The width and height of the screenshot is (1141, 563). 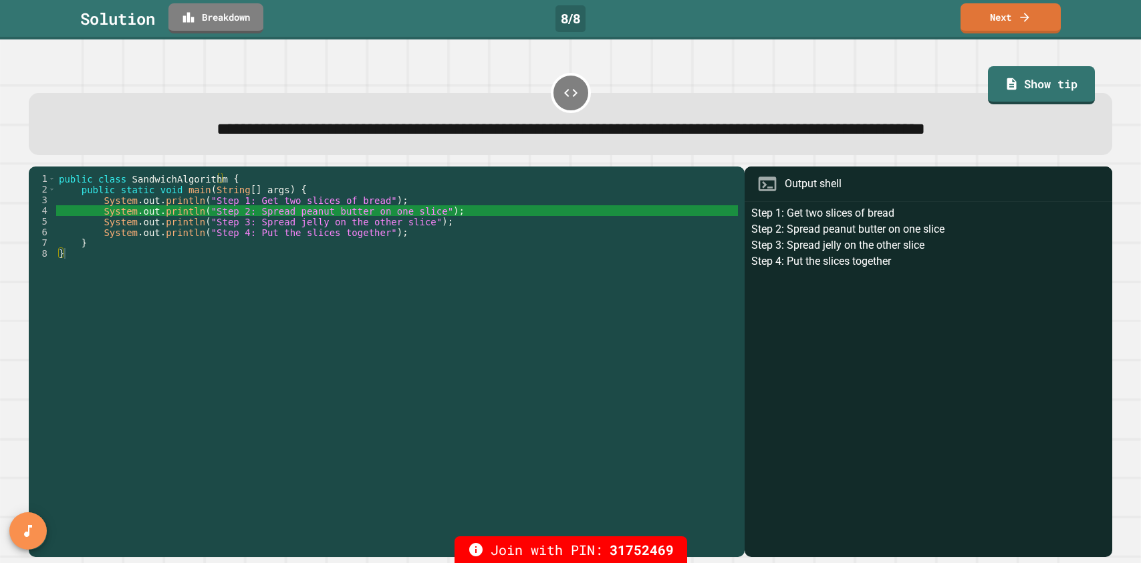 What do you see at coordinates (118, 19) in the screenshot?
I see `div: Solution` at bounding box center [118, 19].